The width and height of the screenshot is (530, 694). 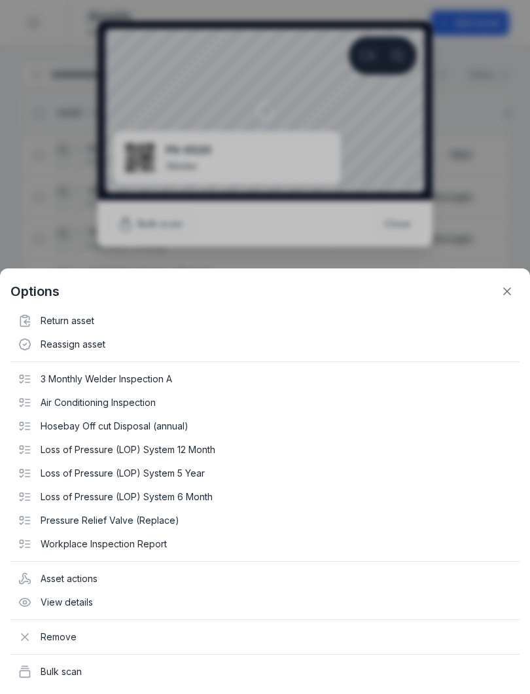 I want to click on div: Loss of Pressure (LOP) System 5 Year, so click(x=265, y=473).